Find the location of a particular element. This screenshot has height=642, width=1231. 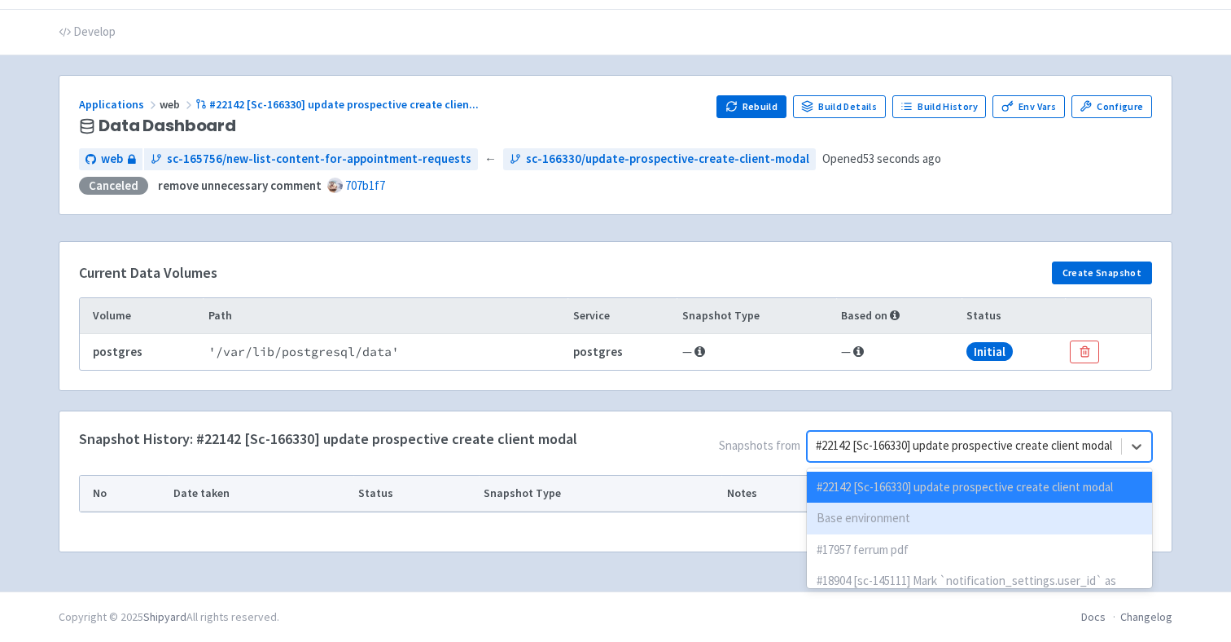

span: Opened is located at coordinates (882, 159).